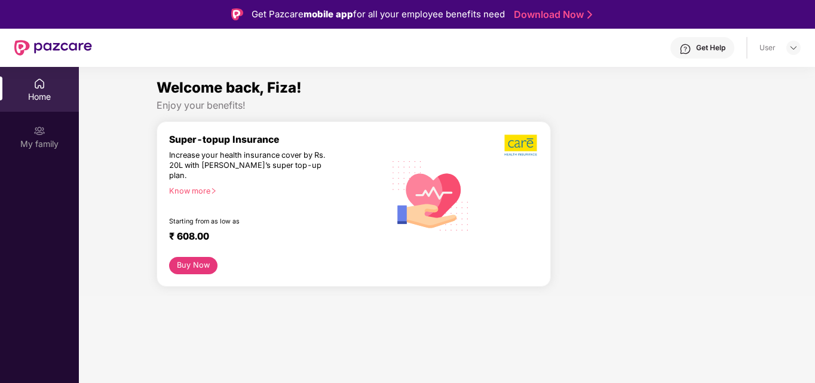  I want to click on img: svg+xml;base64,PHN2ZyB3aWR0aD0iMjAiIGhlaWdodD0iMjAiIHZpZXdCb3g9IjAgMCAyMCAyMCIgZmlsbD0ibm9uZSIgeG..., so click(39, 131).